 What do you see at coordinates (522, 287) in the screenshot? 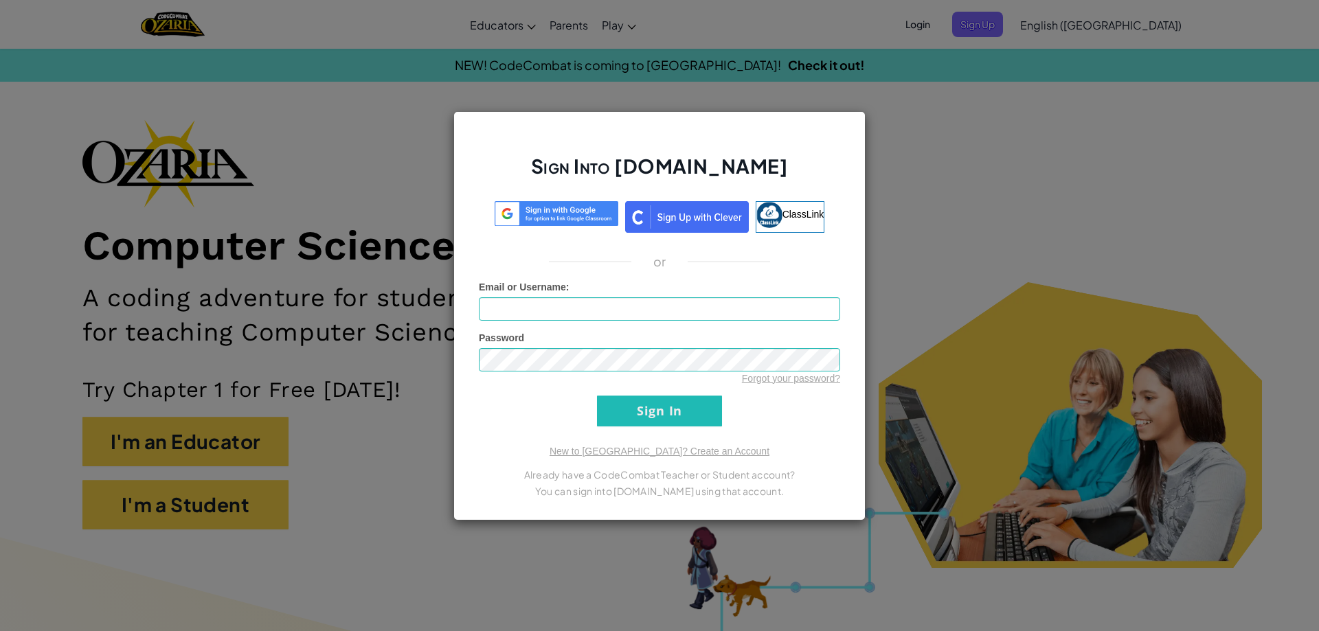
I see `span: Email or Username` at bounding box center [522, 287].